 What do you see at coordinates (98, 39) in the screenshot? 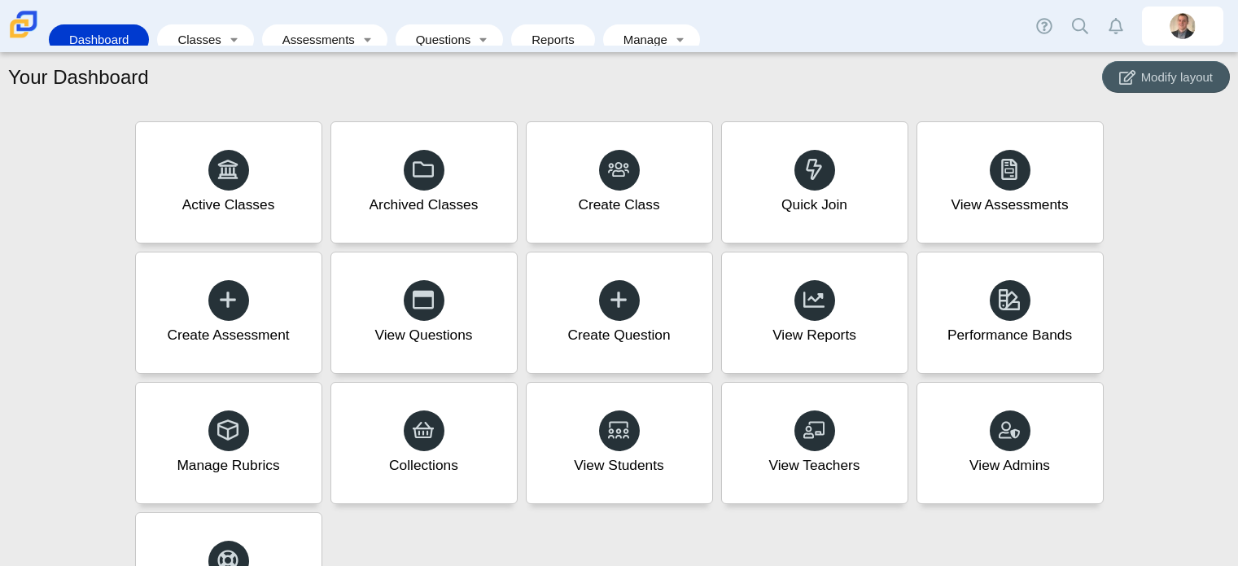
I see `a: Dashboard` at bounding box center [98, 39].